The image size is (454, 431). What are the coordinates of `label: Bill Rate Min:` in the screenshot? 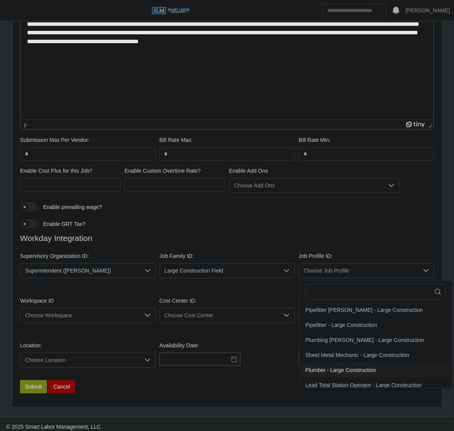 It's located at (315, 140).